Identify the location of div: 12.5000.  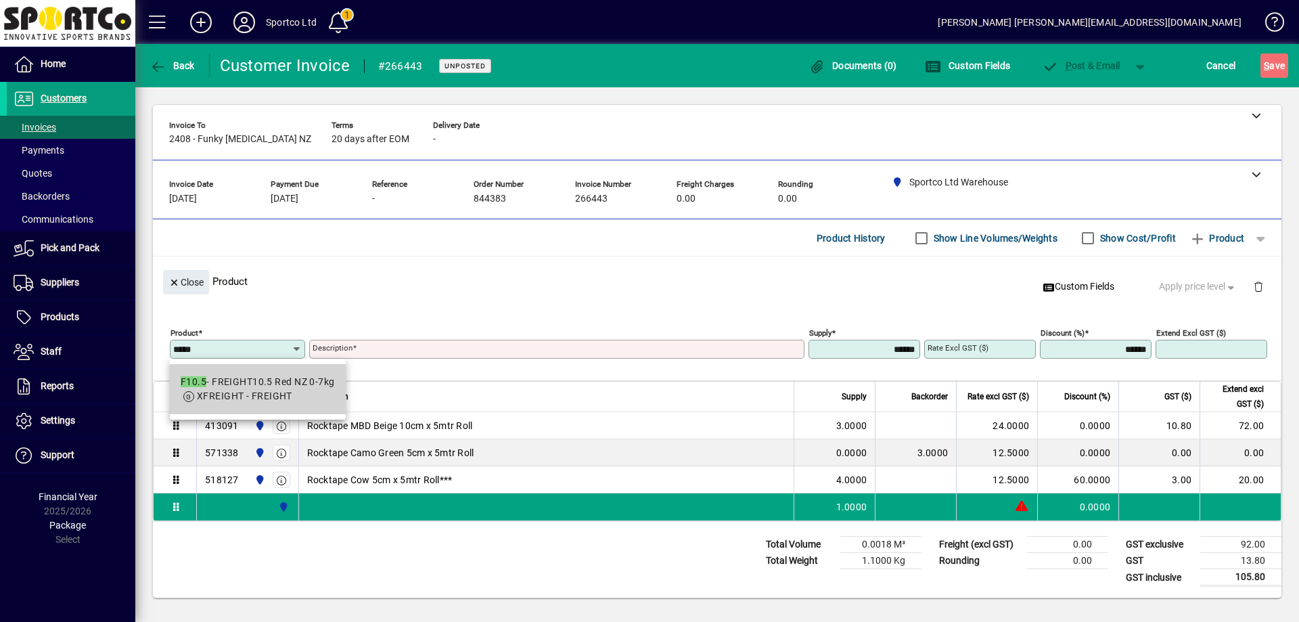
(996, 480).